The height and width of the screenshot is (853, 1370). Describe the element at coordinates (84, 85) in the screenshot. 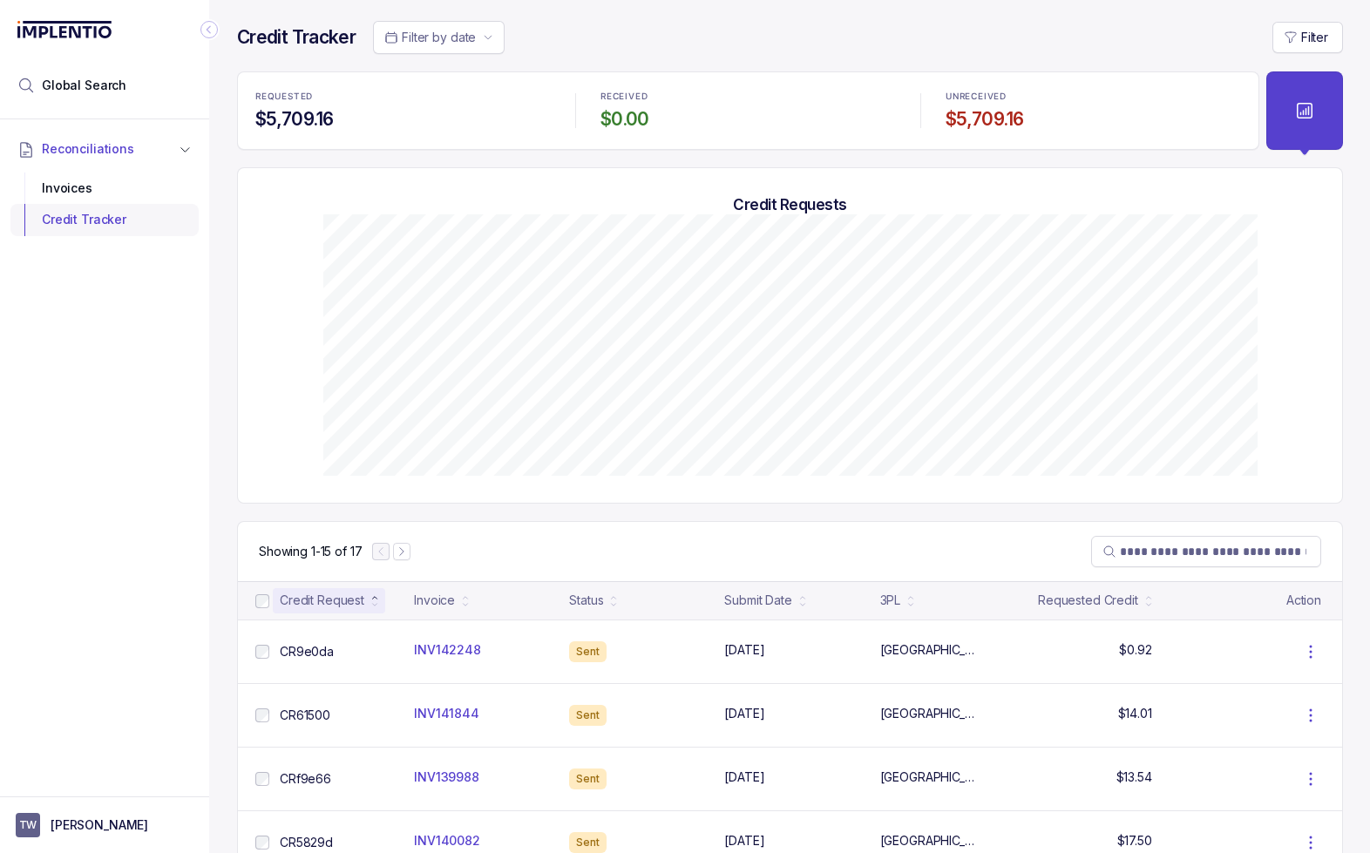

I see `span: Global Search` at that location.